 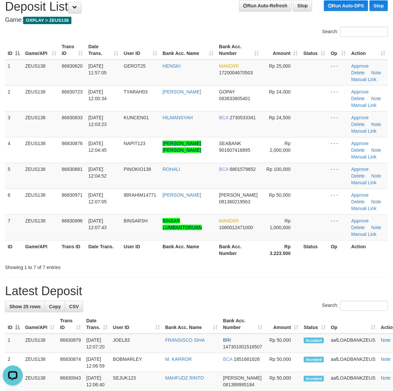 I want to click on span: Copy 901607416895 to clipboard, so click(x=234, y=150).